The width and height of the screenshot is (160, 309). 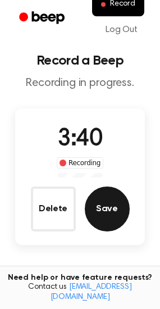 What do you see at coordinates (80, 292) in the screenshot?
I see `span: Contact us` at bounding box center [80, 292].